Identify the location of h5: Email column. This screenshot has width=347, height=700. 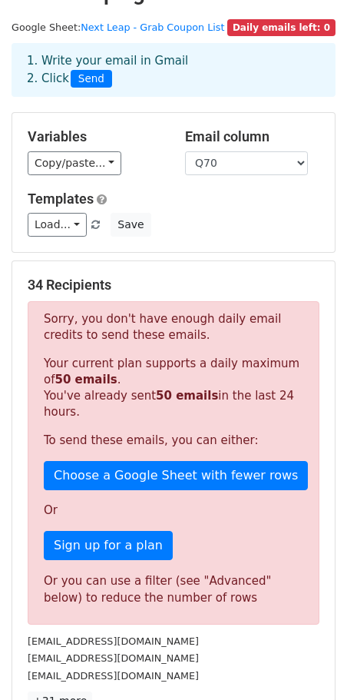
(252, 137).